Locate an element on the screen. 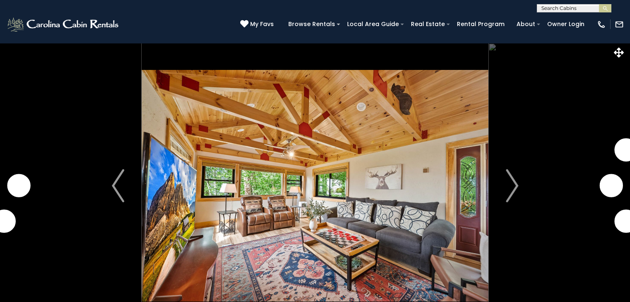 This screenshot has height=302, width=630. a: Rental Program is located at coordinates (480, 24).